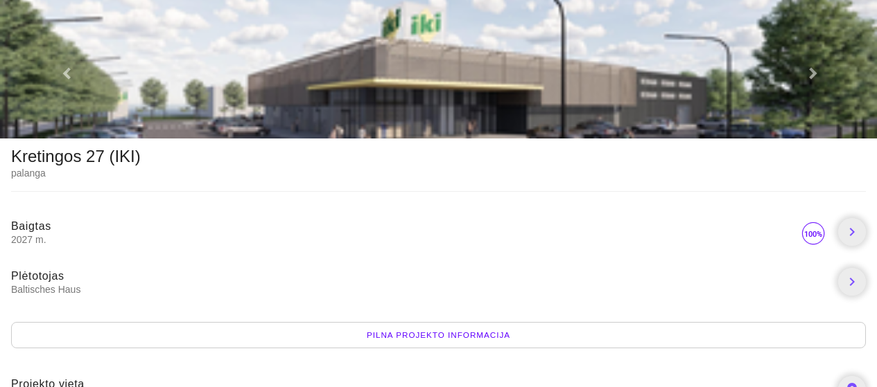 The image size is (877, 387). What do you see at coordinates (76, 157) in the screenshot?
I see `div: Kretingos 27 (IKI)` at bounding box center [76, 157].